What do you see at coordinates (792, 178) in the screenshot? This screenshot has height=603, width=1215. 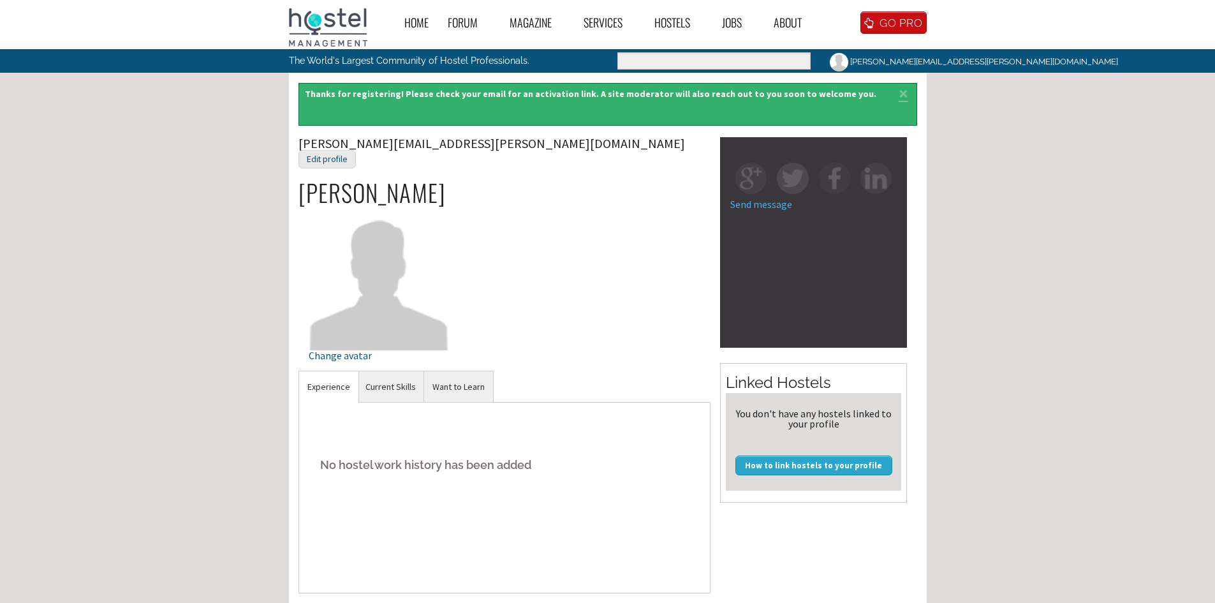 I see `img: tw-square.png` at bounding box center [792, 178].